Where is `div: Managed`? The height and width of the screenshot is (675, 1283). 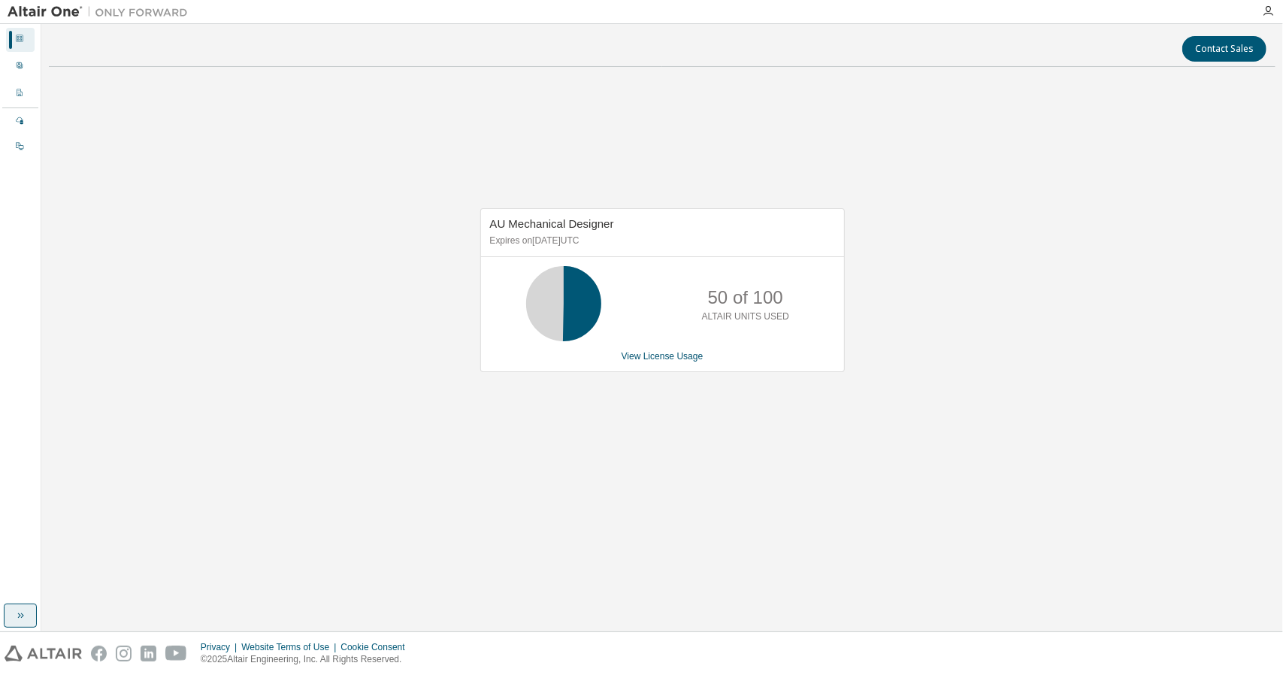 div: Managed is located at coordinates (20, 122).